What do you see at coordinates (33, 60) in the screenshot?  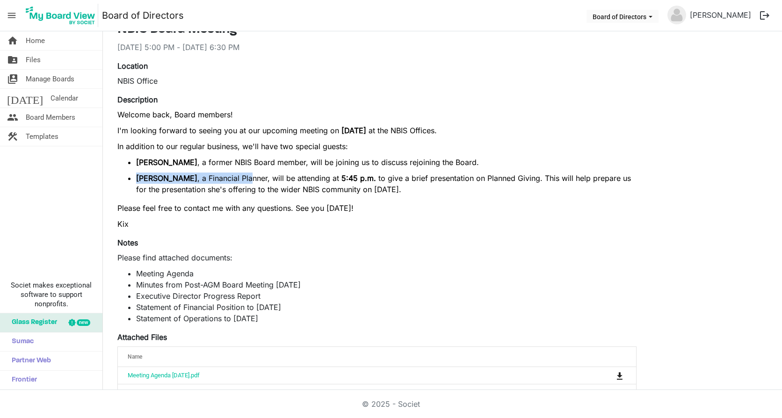 I see `span: Files` at bounding box center [33, 60].